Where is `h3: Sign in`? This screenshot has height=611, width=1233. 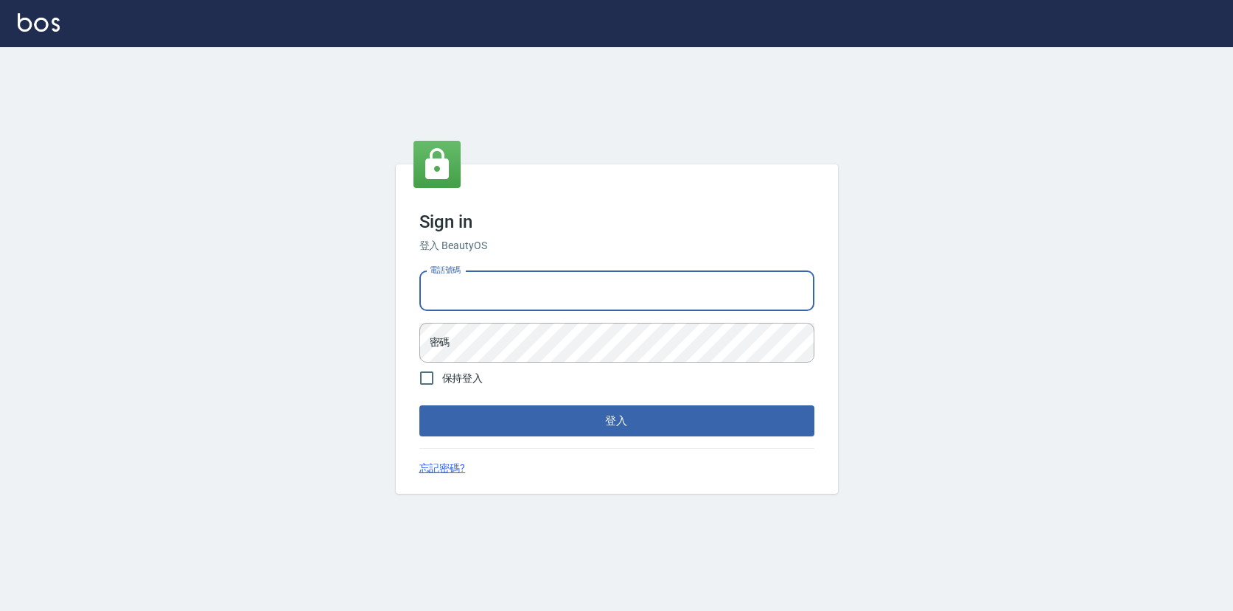
h3: Sign in is located at coordinates (617, 222).